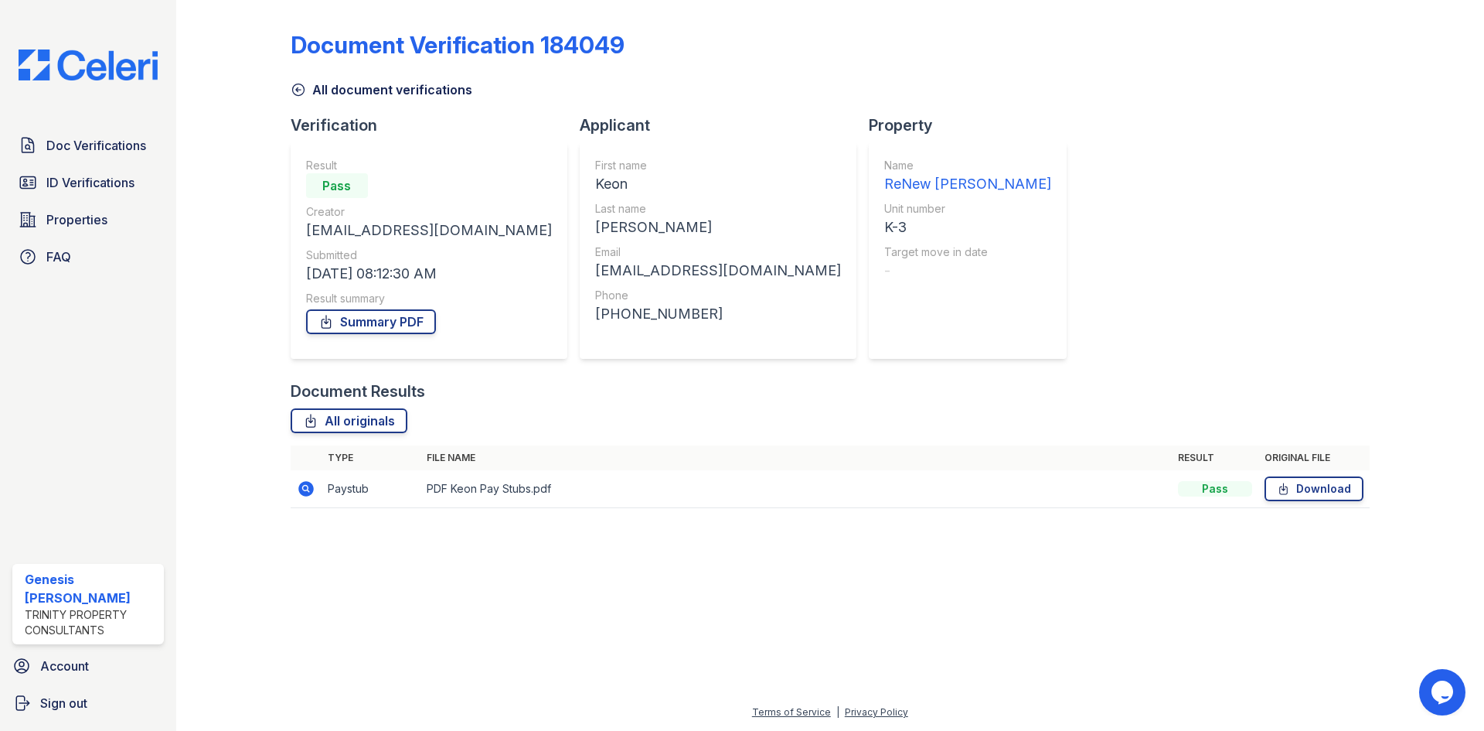 The height and width of the screenshot is (731, 1484). What do you see at coordinates (435, 125) in the screenshot?
I see `div: Verification` at bounding box center [435, 125].